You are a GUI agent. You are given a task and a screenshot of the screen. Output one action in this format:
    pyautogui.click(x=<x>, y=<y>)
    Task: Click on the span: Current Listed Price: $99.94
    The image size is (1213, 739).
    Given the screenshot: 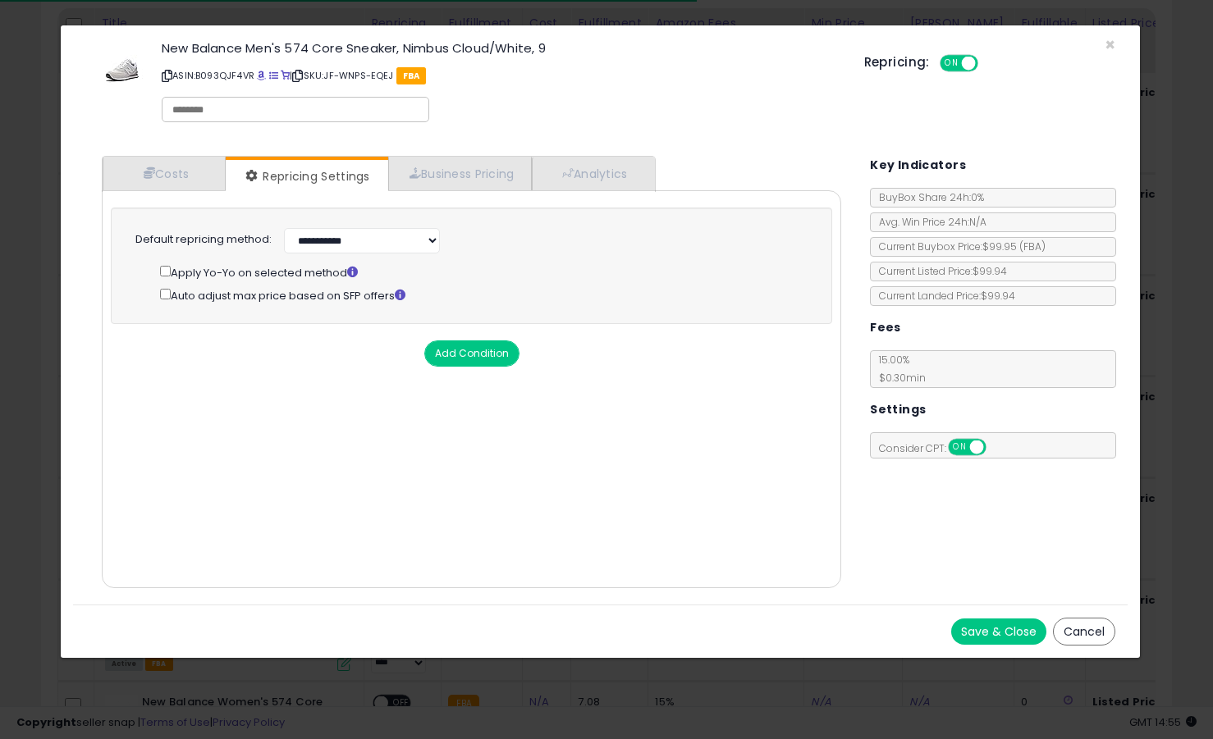 What is the action you would take?
    pyautogui.click(x=939, y=271)
    